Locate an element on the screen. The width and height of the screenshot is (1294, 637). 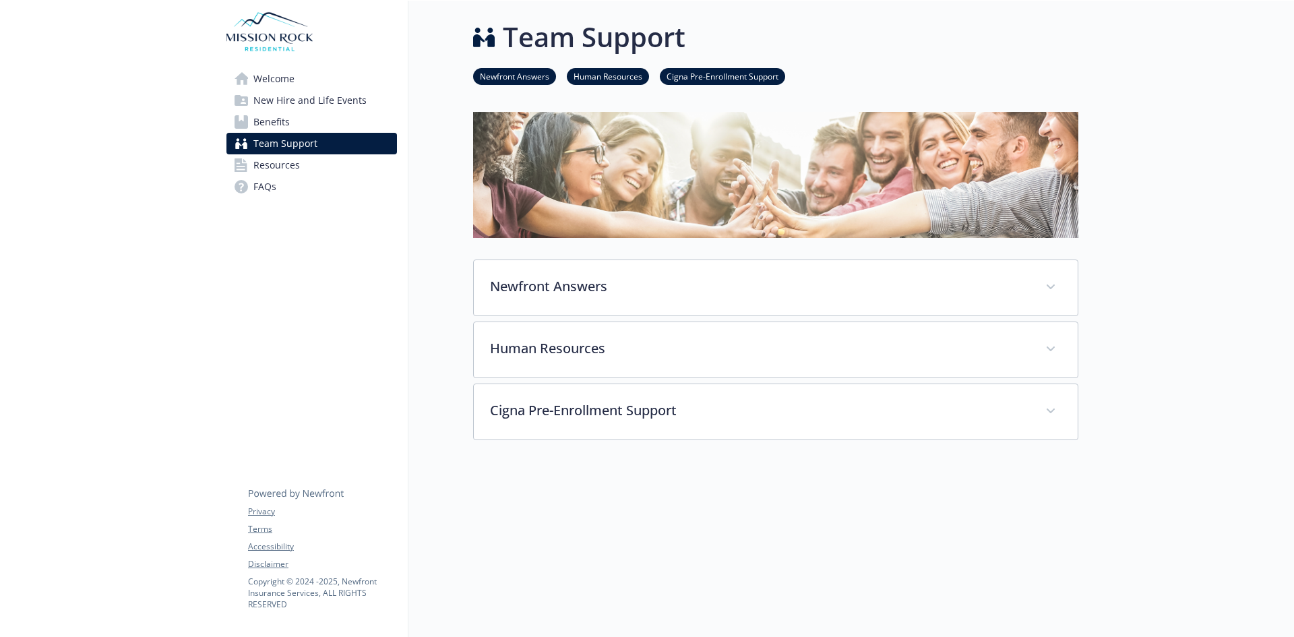
a: Human Resources is located at coordinates (608, 76).